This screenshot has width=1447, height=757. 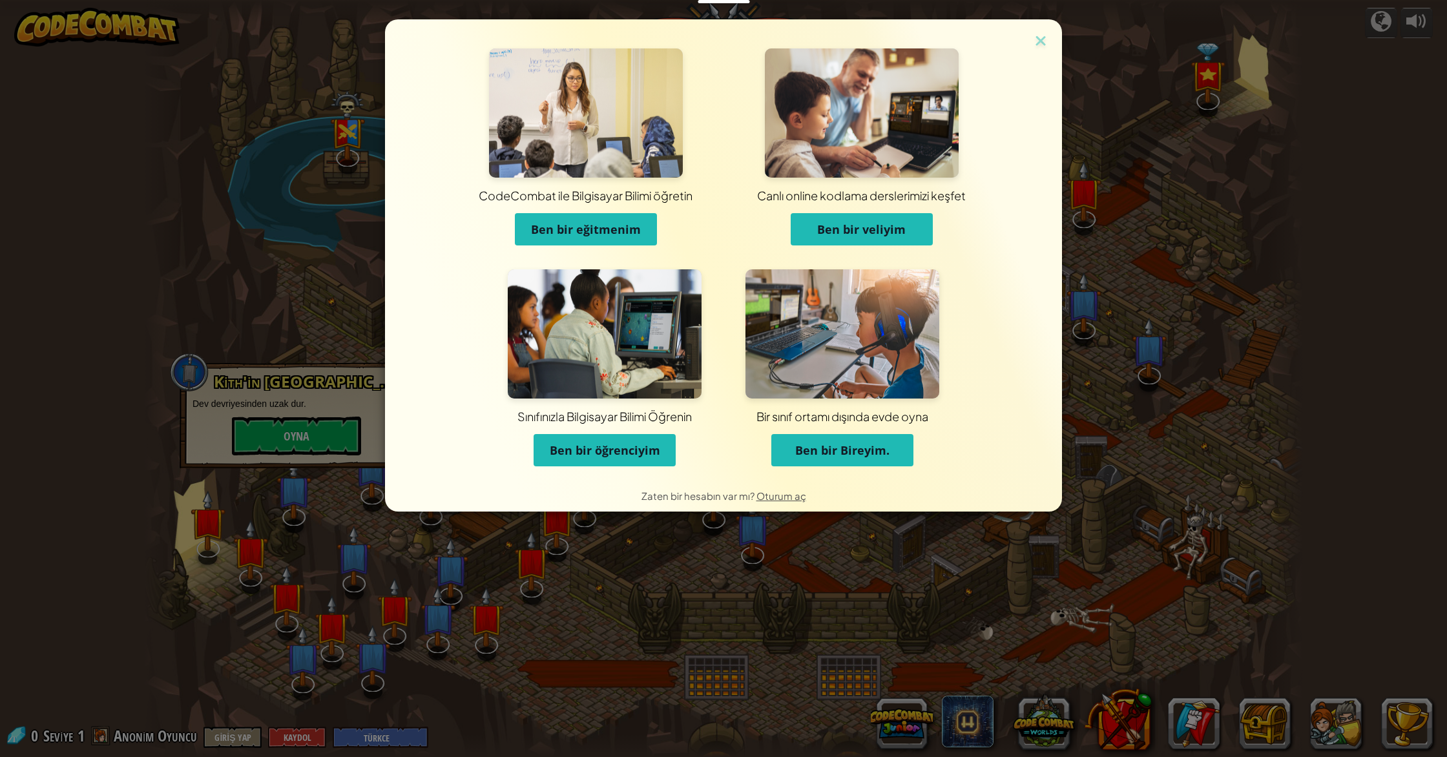 I want to click on span: Ben bir veliyim, so click(x=861, y=229).